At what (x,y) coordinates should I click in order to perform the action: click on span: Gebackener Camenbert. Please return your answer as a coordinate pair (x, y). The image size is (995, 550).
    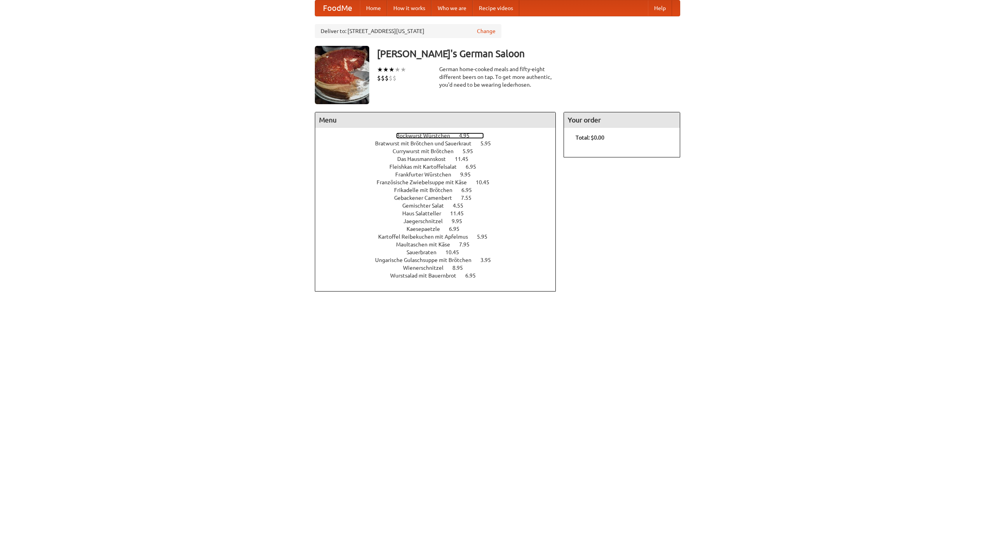
    Looking at the image, I should click on (427, 198).